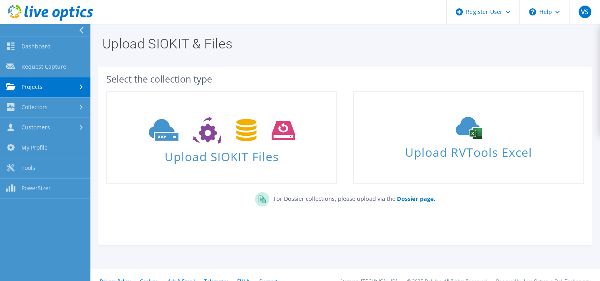 This screenshot has width=600, height=281. I want to click on a: Upload RVTools Excel, so click(469, 138).